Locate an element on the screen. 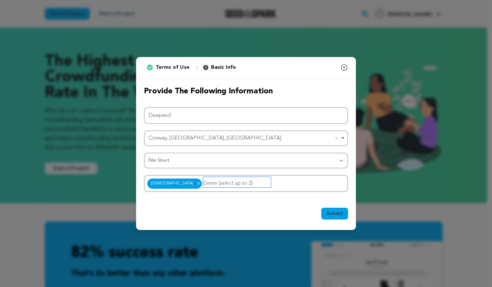  button: Remove item: '374' is located at coordinates (198, 183).